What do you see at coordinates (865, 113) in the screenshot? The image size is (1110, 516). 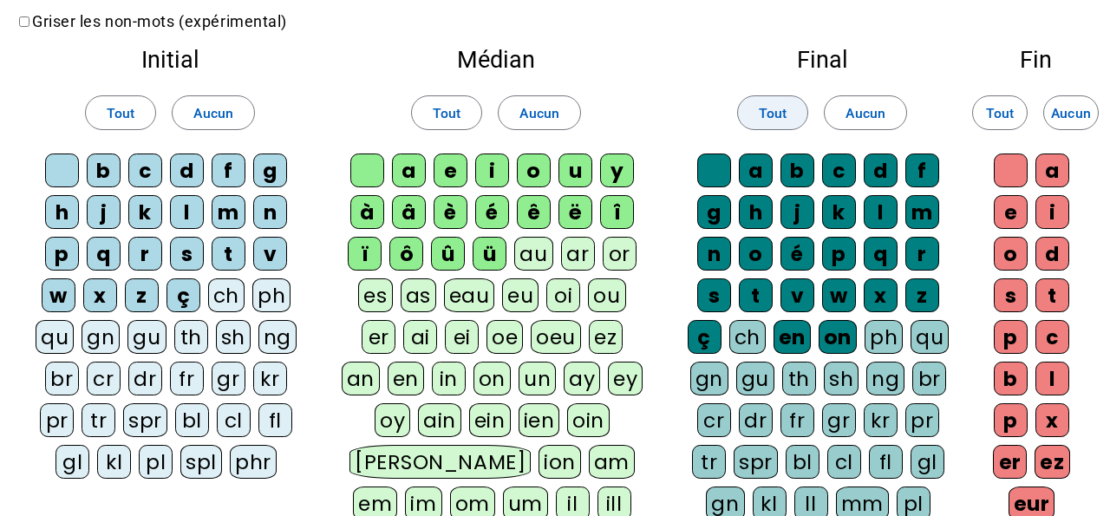 I see `span: Aucun` at bounding box center [865, 113].